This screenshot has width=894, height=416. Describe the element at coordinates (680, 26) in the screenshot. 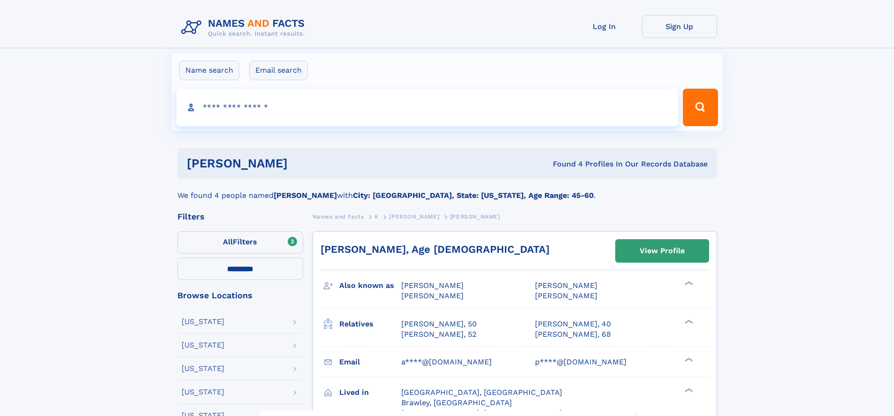

I see `a: Sign Up` at that location.